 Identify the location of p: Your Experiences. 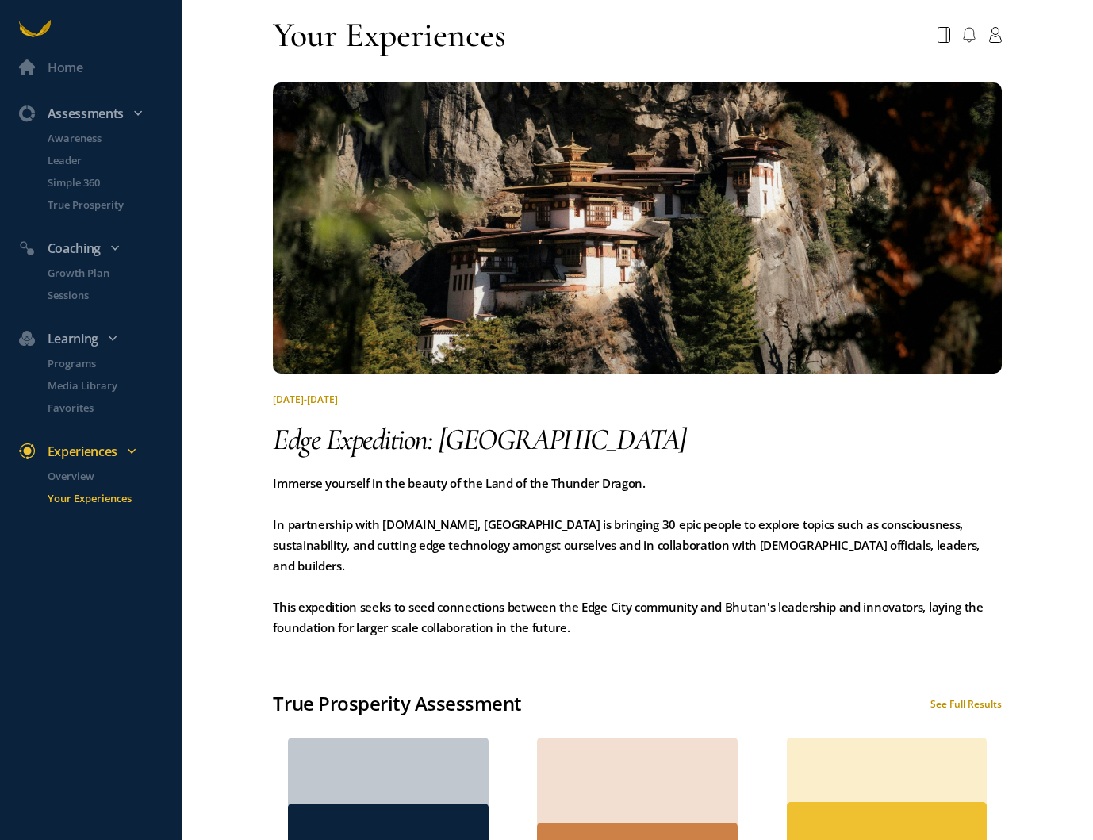
(113, 498).